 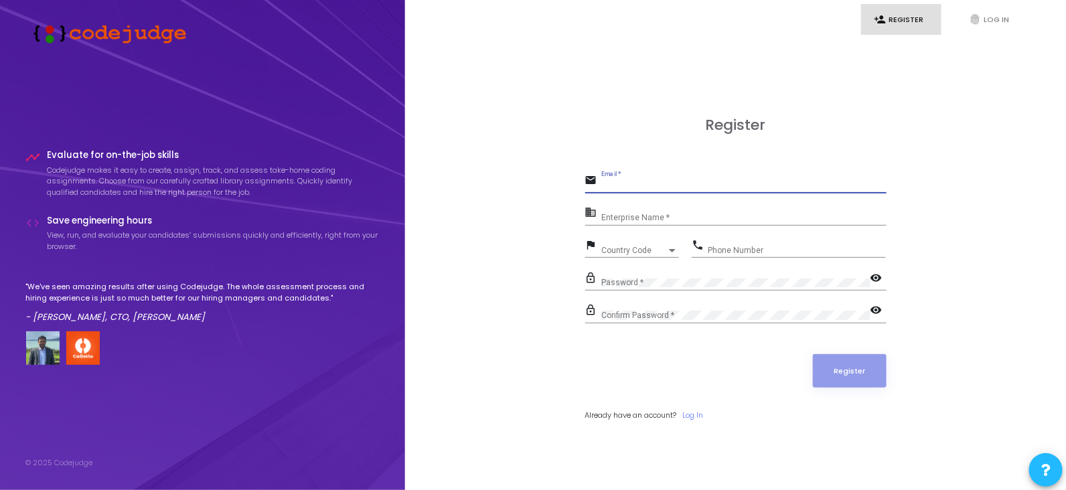 I want to click on h3: Register, so click(x=736, y=125).